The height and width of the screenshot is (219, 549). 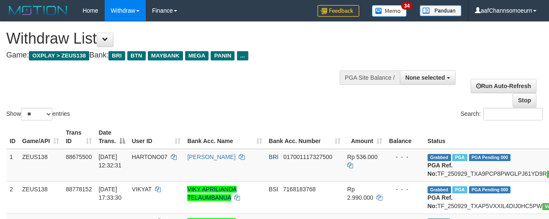 I want to click on th: Bank Acc. Name: activate to sort column ascending, so click(x=224, y=137).